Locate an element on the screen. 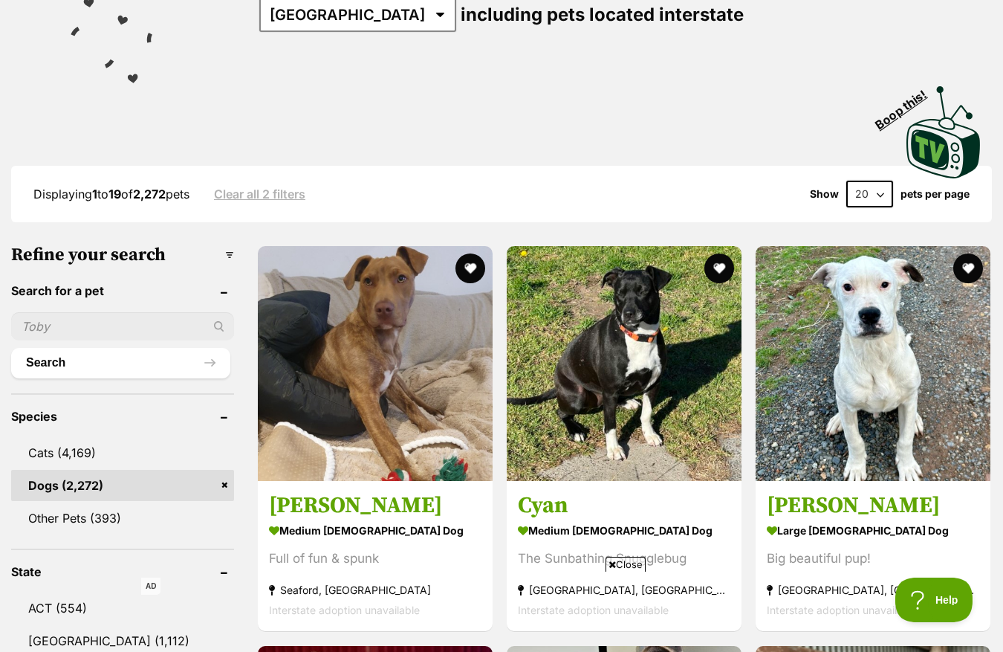 The height and width of the screenshot is (652, 1003). span: AD is located at coordinates (151, 586).